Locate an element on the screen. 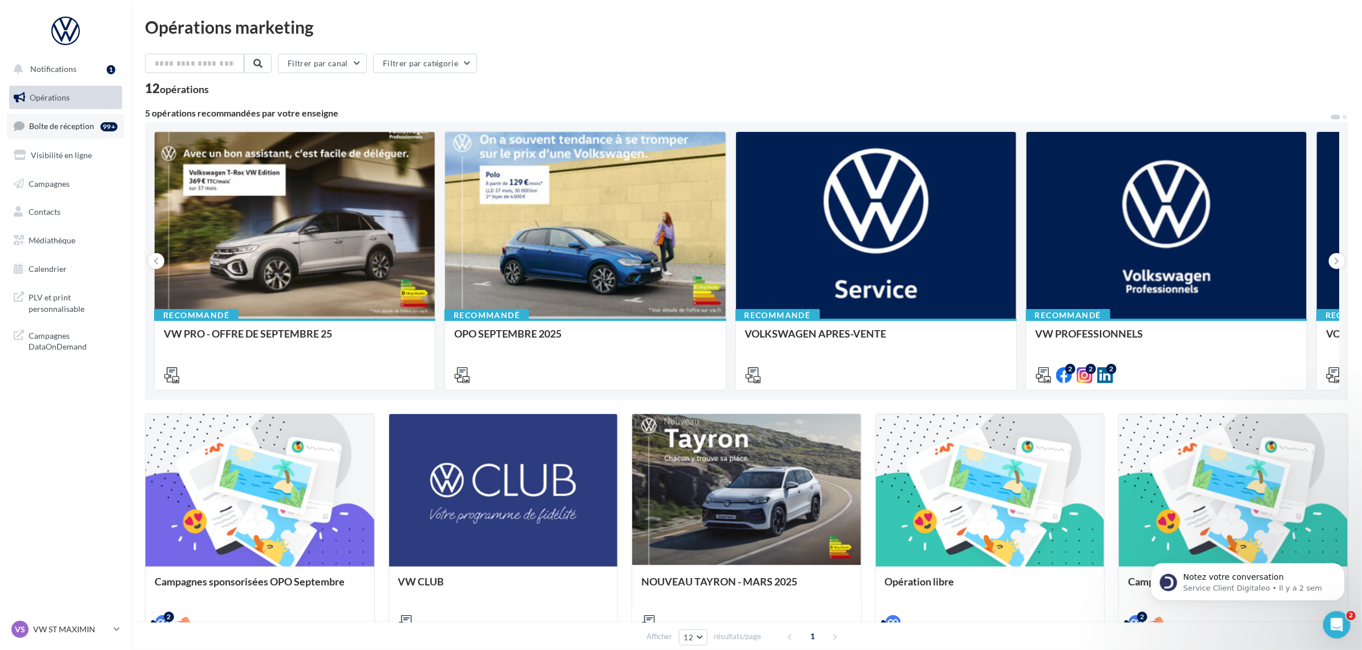 Image resolution: width=1362 pixels, height=650 pixels. div: message notification from Service Client Digitaleo, Il y a 2 sem. Notez votre conversation is located at coordinates (114, 43).